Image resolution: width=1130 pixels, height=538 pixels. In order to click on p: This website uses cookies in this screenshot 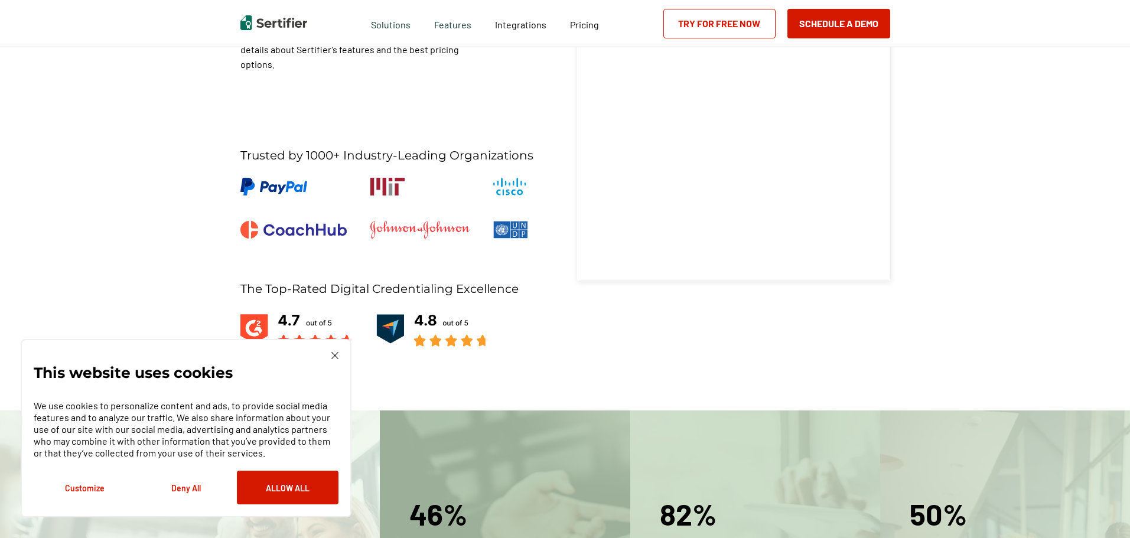, I will do `click(133, 373)`.